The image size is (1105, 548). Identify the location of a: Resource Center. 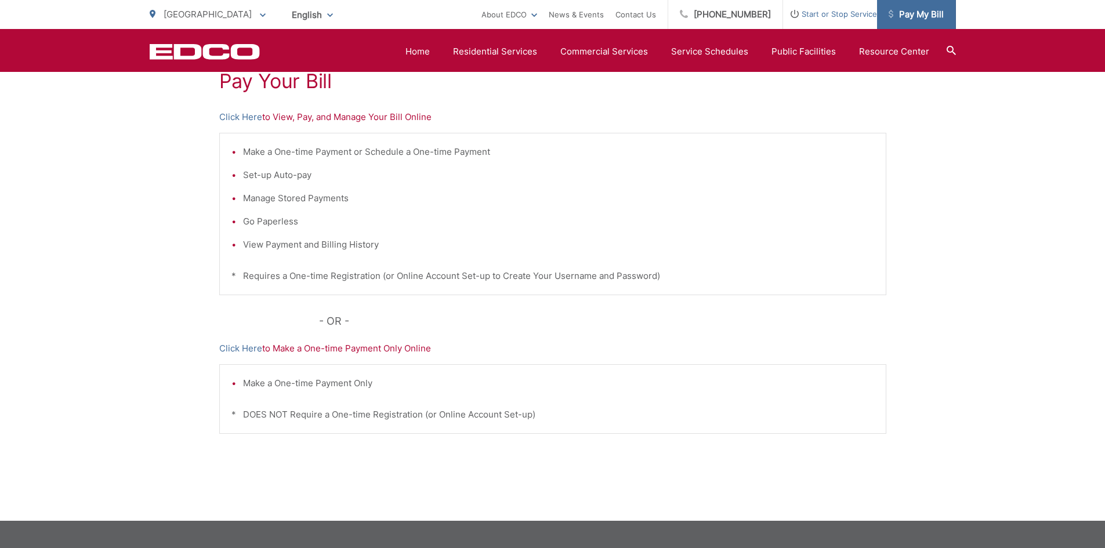
(894, 52).